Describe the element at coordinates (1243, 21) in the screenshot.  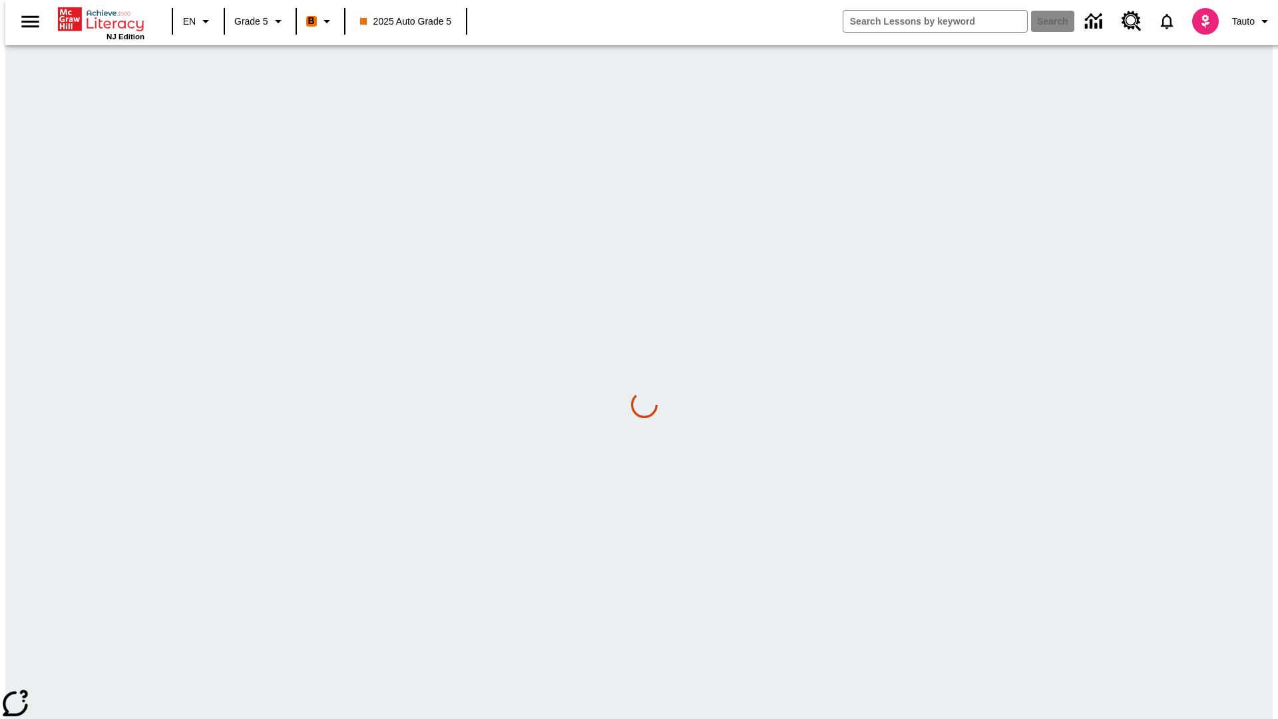
I see `span: Tauto` at that location.